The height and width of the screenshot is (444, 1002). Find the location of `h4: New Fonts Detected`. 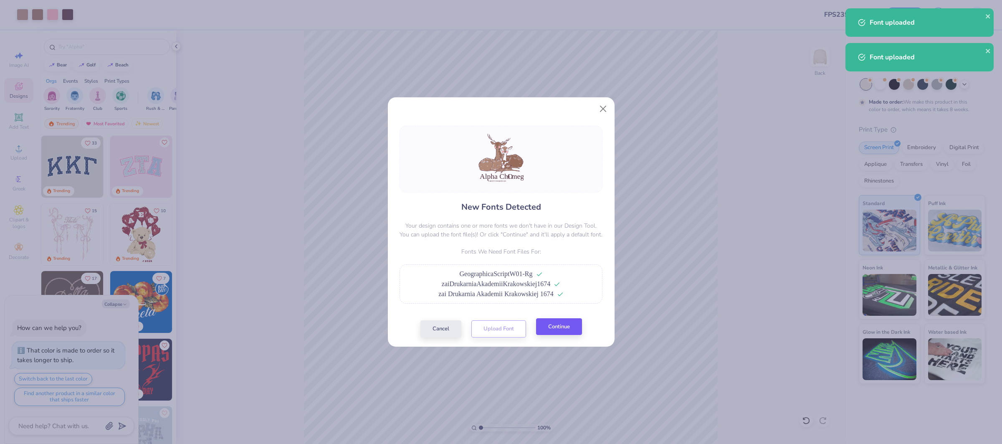

h4: New Fonts Detected is located at coordinates (501, 207).